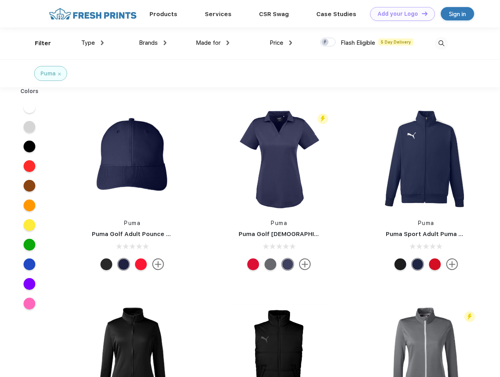 This screenshot has height=377, width=500. What do you see at coordinates (152, 234) in the screenshot?
I see `a: Puma Golf Adult Pounce Adjustable Cap` at bounding box center [152, 234].